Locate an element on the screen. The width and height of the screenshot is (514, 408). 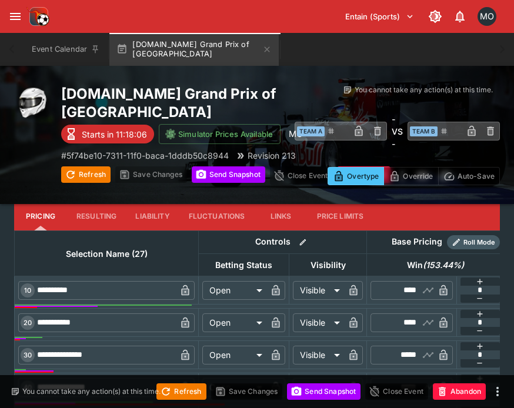
span: Team B is located at coordinates (424, 131).